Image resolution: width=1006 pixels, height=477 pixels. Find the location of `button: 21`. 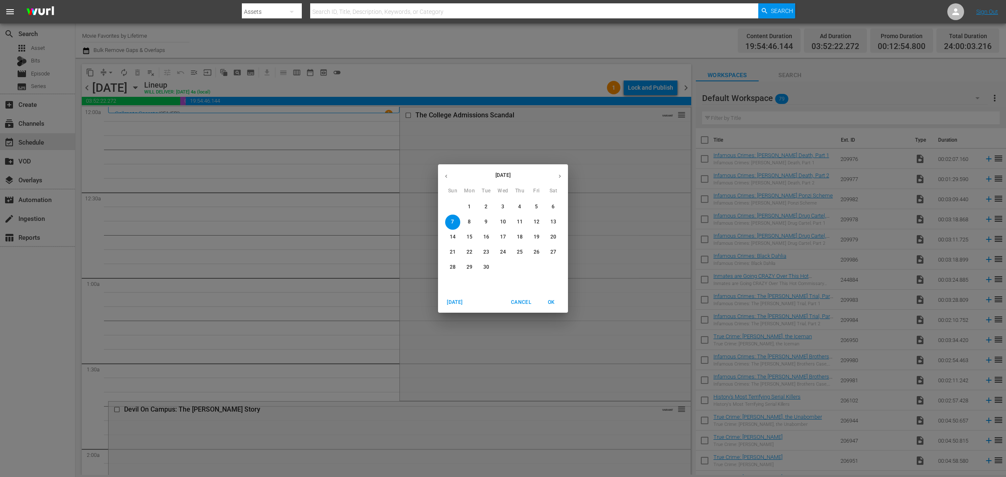

button: 21 is located at coordinates (453, 252).